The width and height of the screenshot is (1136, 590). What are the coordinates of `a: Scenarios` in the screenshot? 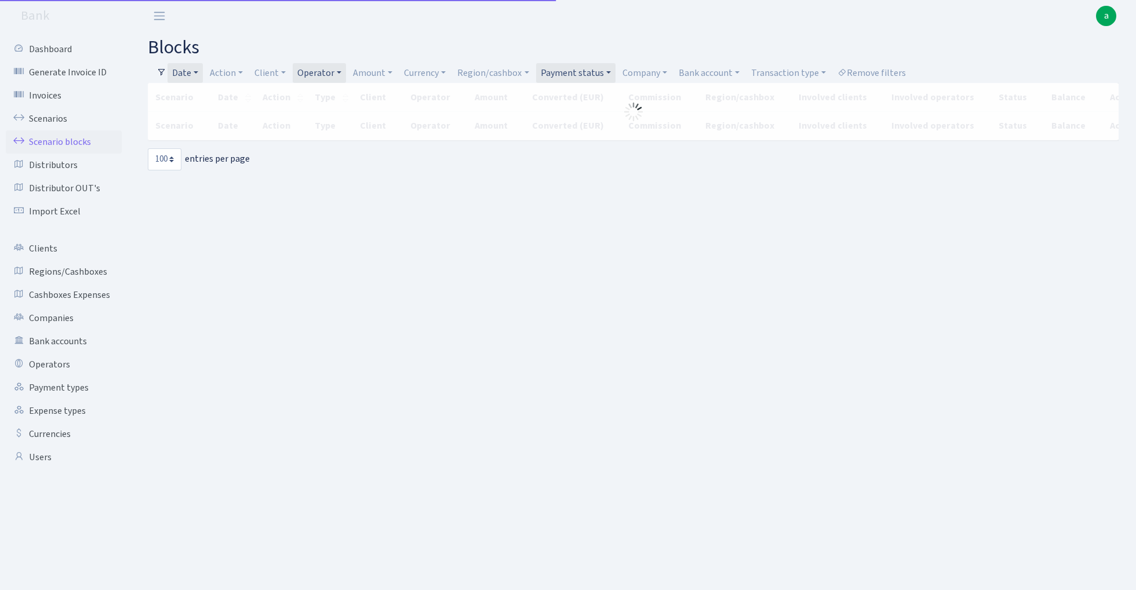 It's located at (64, 119).